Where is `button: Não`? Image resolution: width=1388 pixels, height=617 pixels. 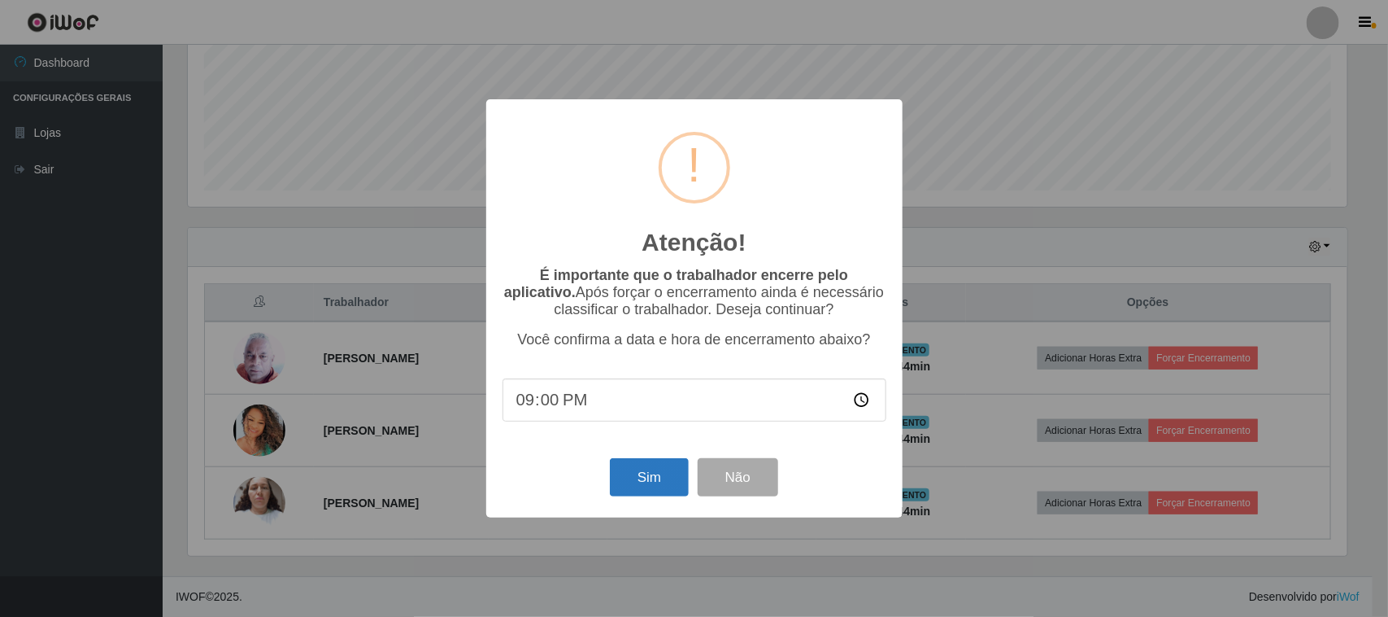 button: Não is located at coordinates (738, 477).